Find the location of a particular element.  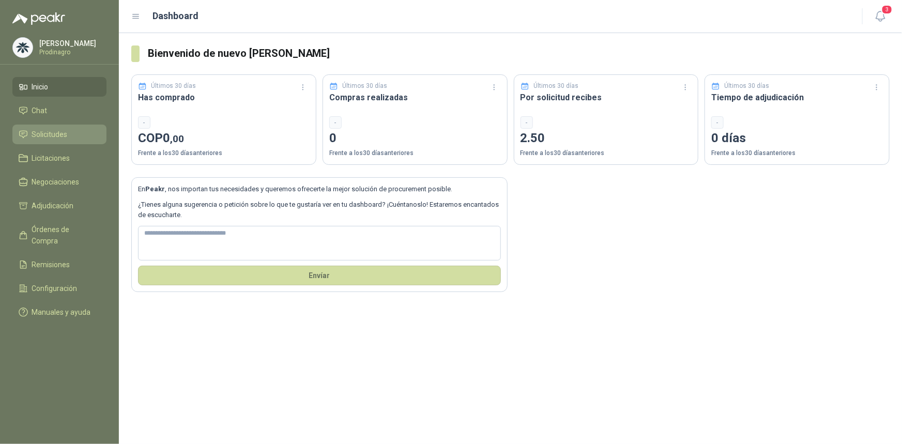

button: Envíar is located at coordinates (319, 275).